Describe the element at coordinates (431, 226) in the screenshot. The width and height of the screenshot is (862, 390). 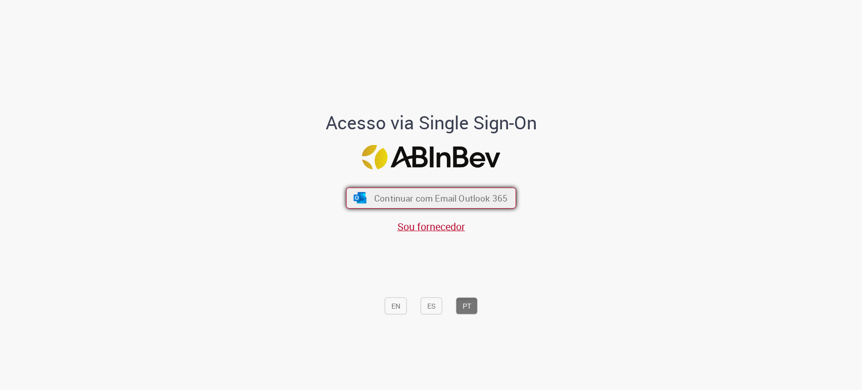
I see `span: Sou fornecedor` at that location.